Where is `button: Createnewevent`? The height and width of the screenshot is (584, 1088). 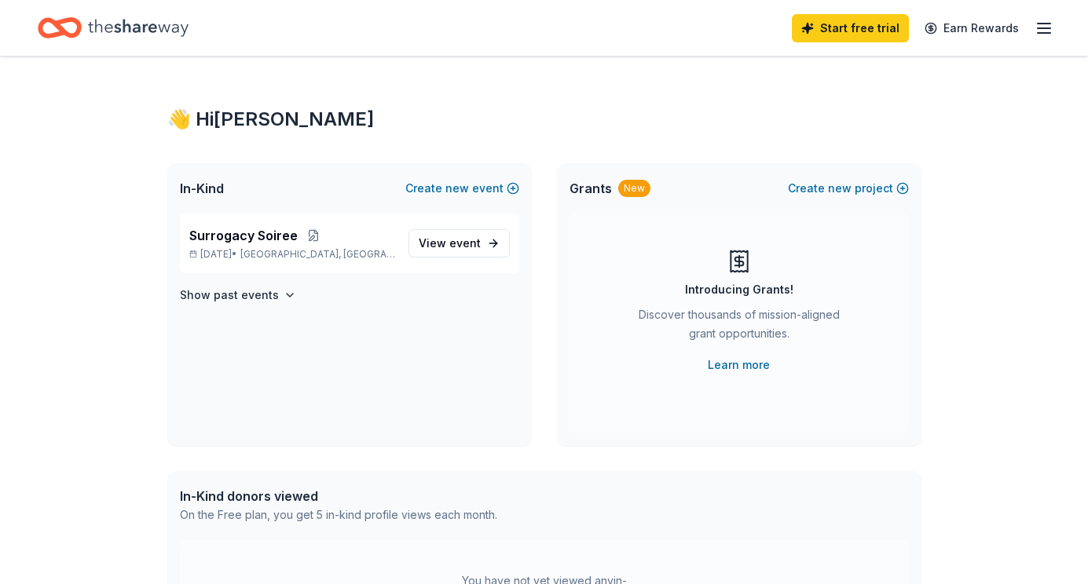 button: Createnewevent is located at coordinates (462, 189).